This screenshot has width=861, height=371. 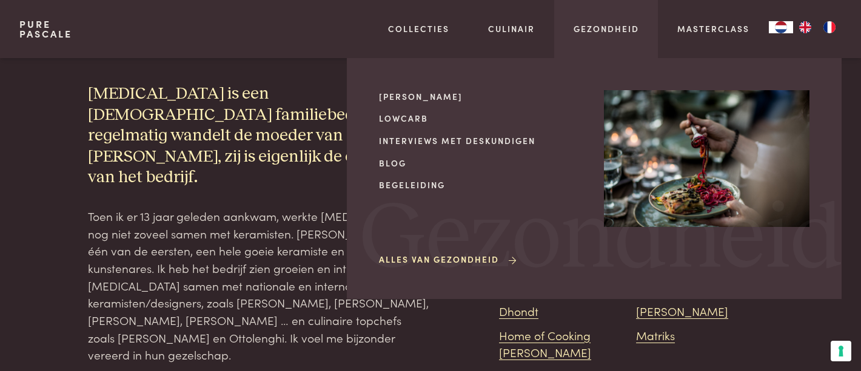 I want to click on a: PurePascale, so click(x=45, y=29).